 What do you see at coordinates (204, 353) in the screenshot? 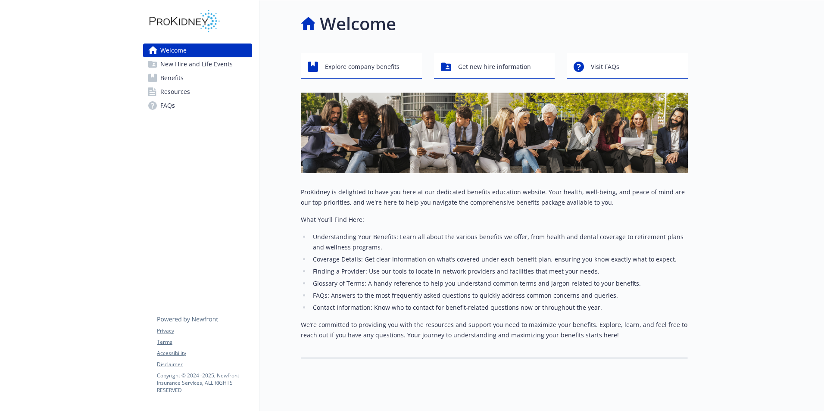
I see `a: Accessibility` at bounding box center [204, 353].